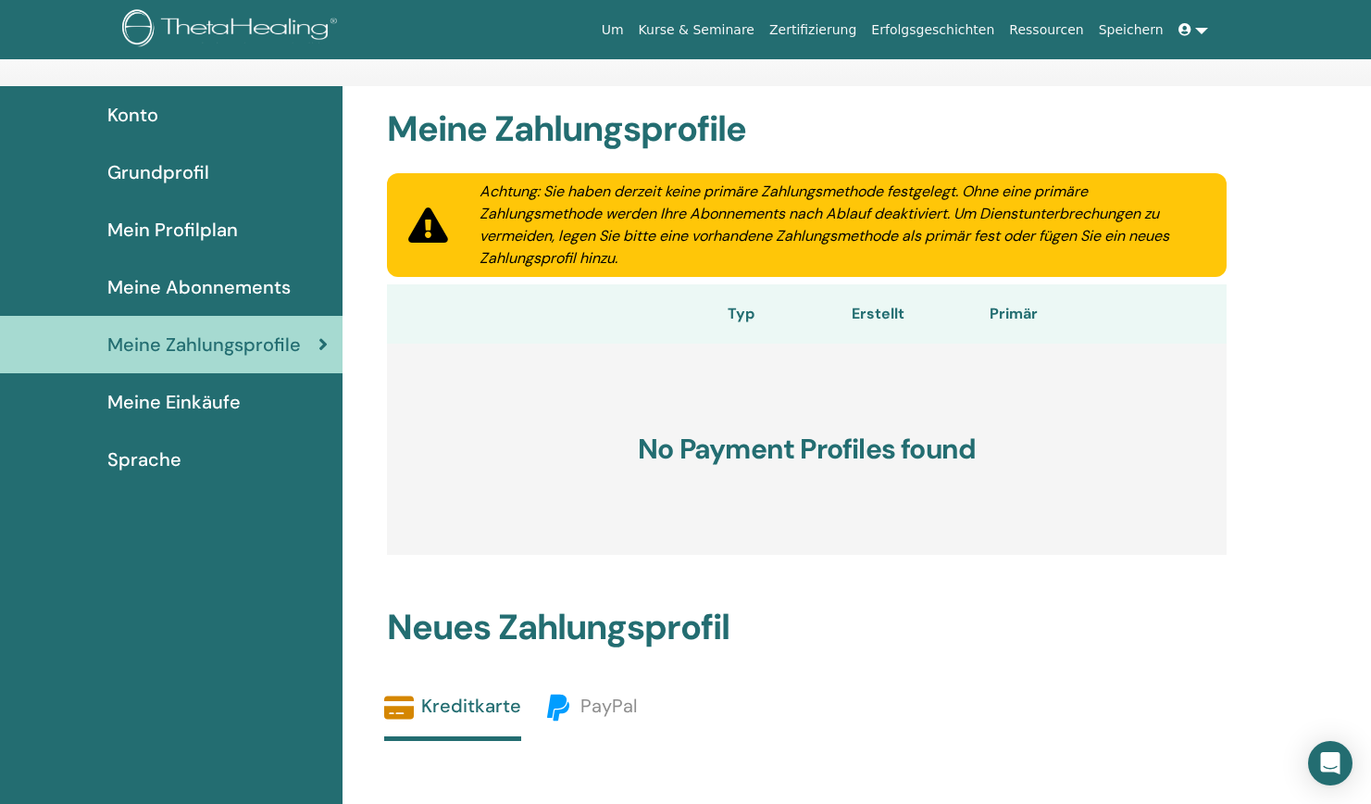  What do you see at coordinates (878, 314) in the screenshot?
I see `th: Erstellt` at bounding box center [878, 314].